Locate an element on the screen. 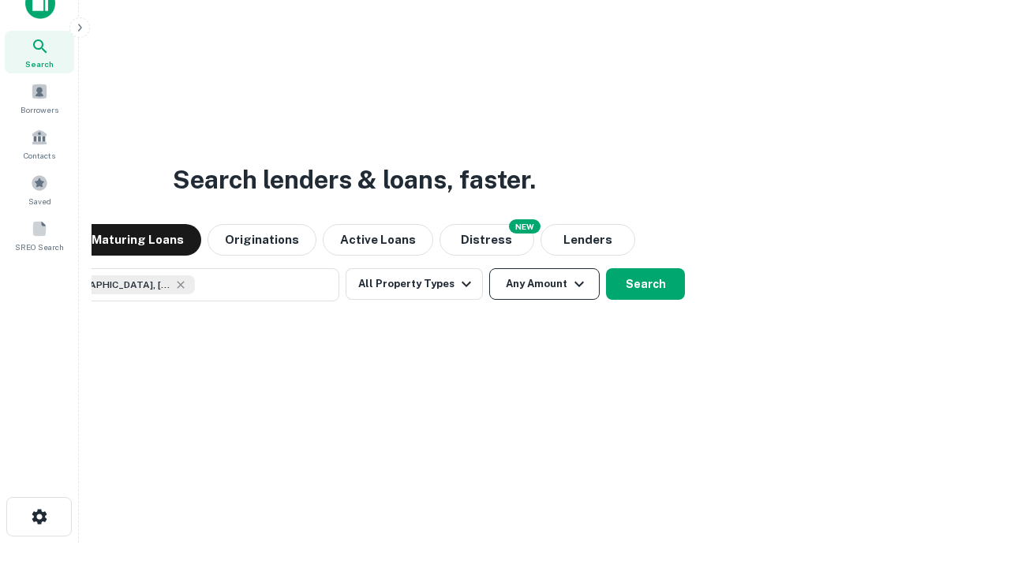 This screenshot has width=1010, height=568. div: Borrowers is located at coordinates (39, 98).